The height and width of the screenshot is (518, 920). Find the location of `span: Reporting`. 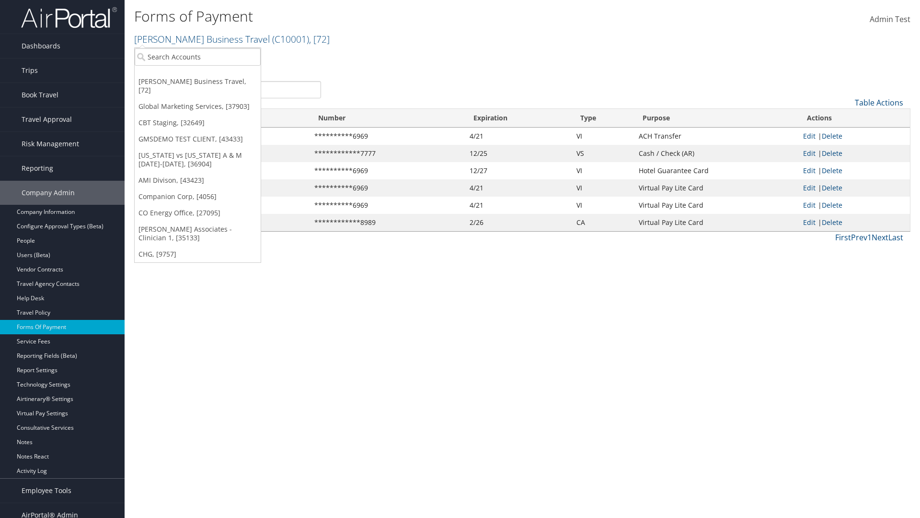

span: Reporting is located at coordinates (37, 168).